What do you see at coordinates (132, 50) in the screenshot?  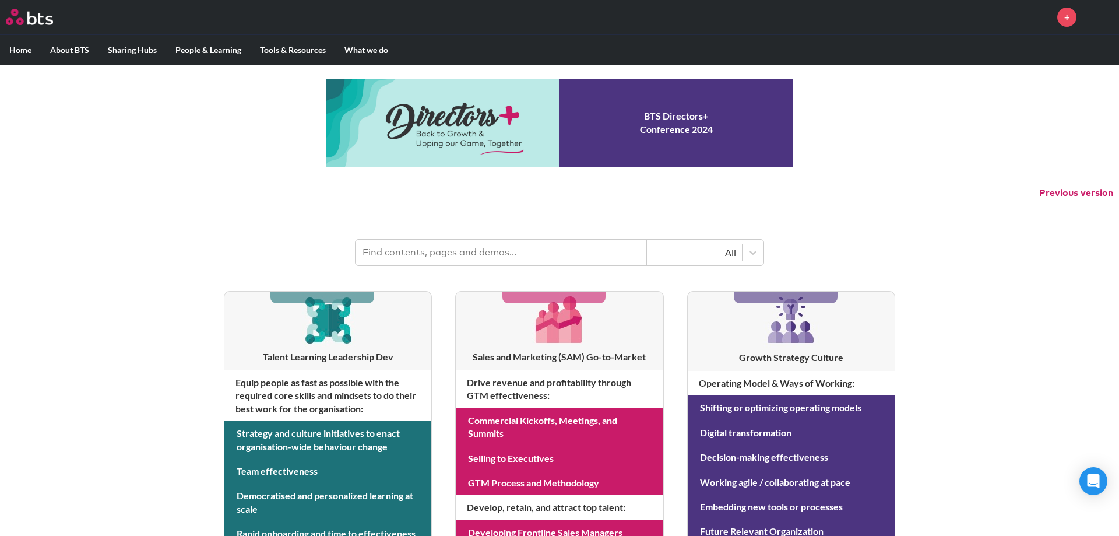 I see `label: Sharing Hubs` at bounding box center [132, 50].